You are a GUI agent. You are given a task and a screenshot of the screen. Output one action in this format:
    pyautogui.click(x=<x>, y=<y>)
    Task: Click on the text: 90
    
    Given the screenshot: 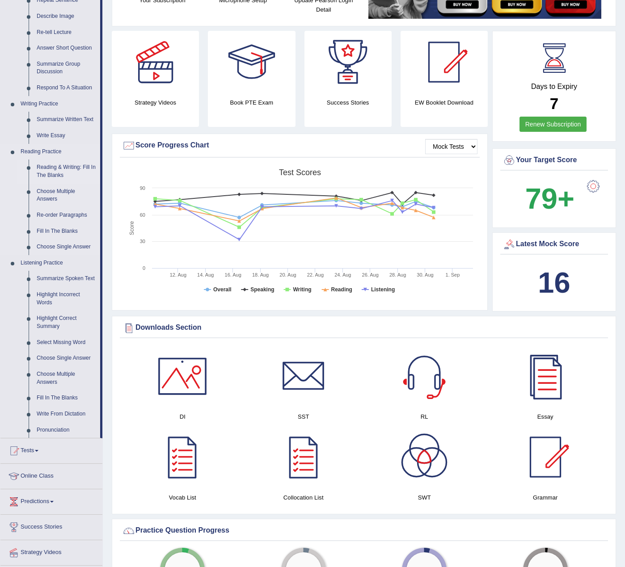 What is the action you would take?
    pyautogui.click(x=143, y=188)
    